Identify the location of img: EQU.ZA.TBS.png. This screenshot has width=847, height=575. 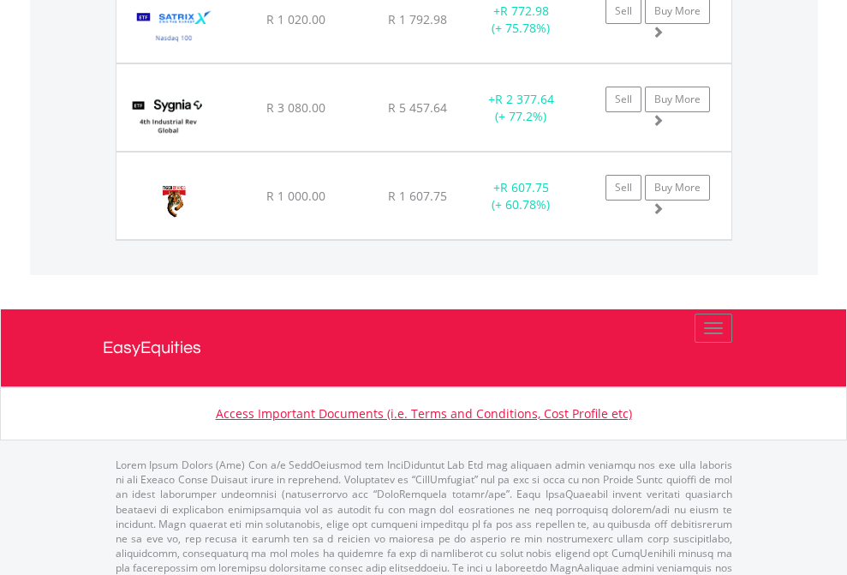
(173, 204).